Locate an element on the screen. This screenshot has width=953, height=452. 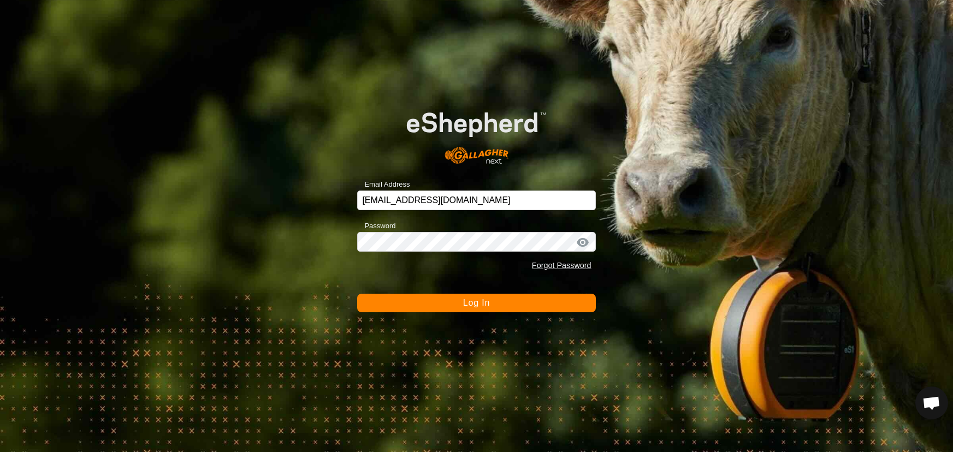
button: Log In is located at coordinates (476, 303).